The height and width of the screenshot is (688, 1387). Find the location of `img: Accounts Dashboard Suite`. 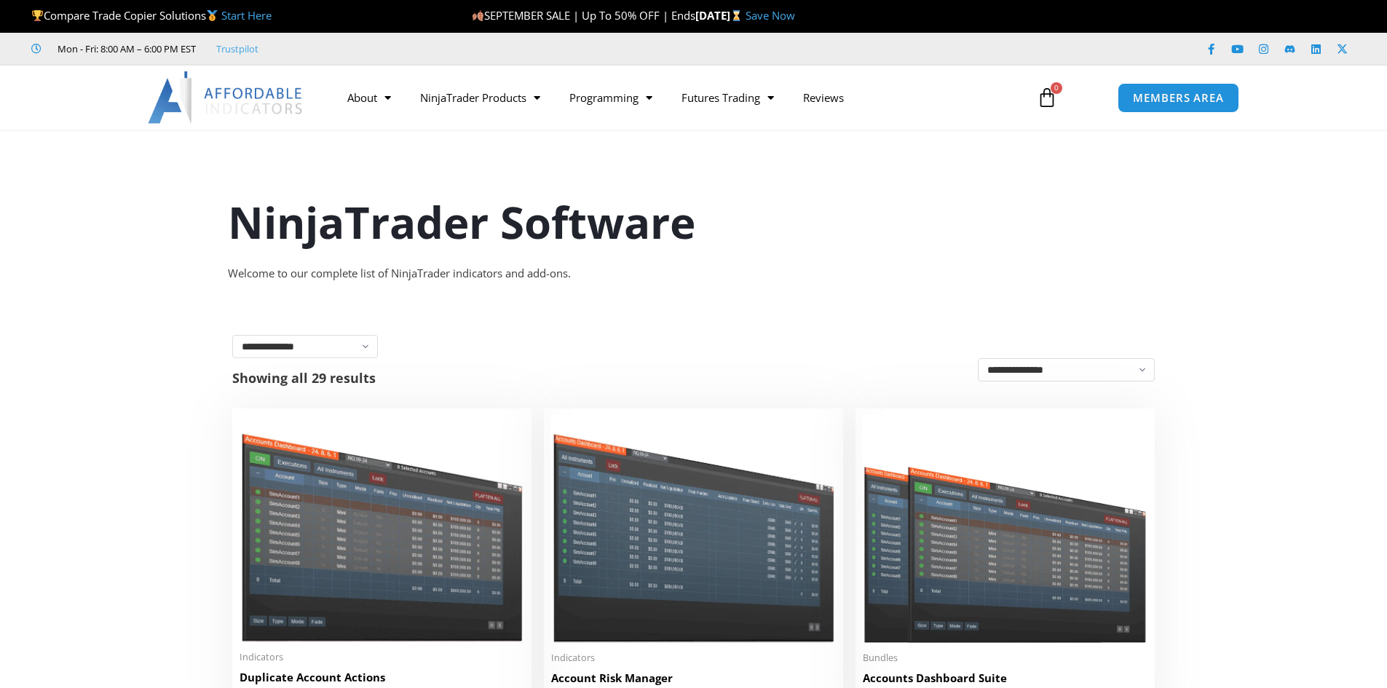

img: Accounts Dashboard Suite is located at coordinates (1005, 530).